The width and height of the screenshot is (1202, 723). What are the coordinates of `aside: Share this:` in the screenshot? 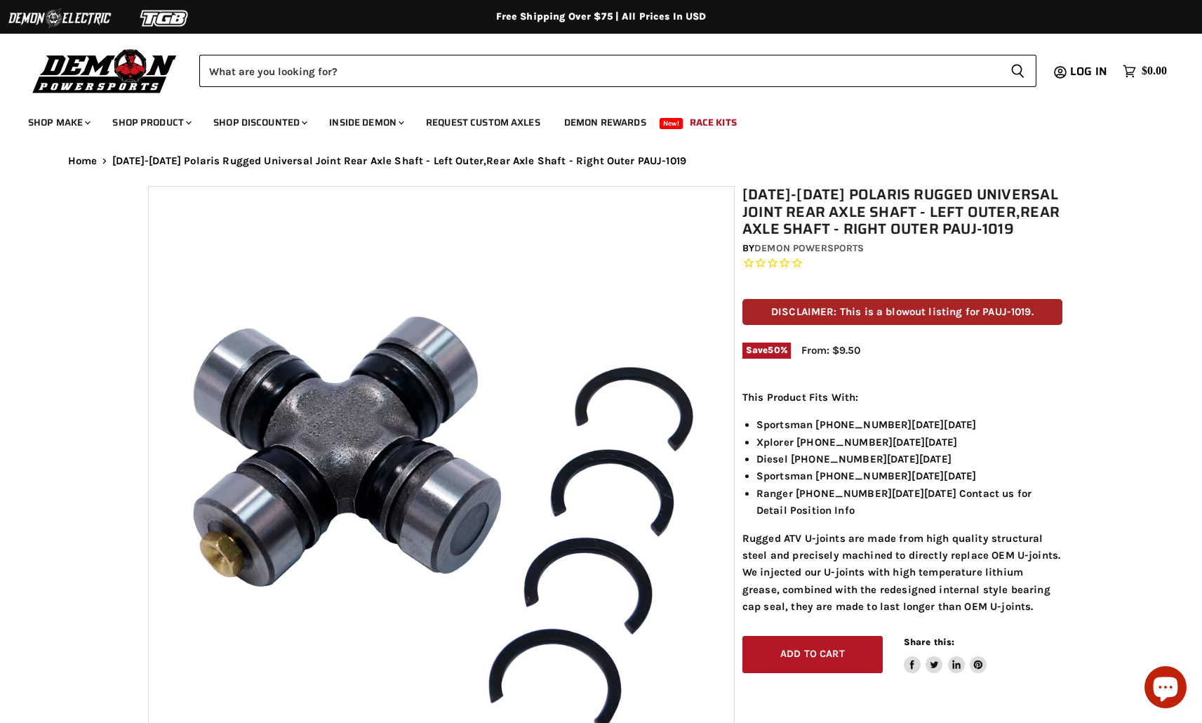 It's located at (945, 654).